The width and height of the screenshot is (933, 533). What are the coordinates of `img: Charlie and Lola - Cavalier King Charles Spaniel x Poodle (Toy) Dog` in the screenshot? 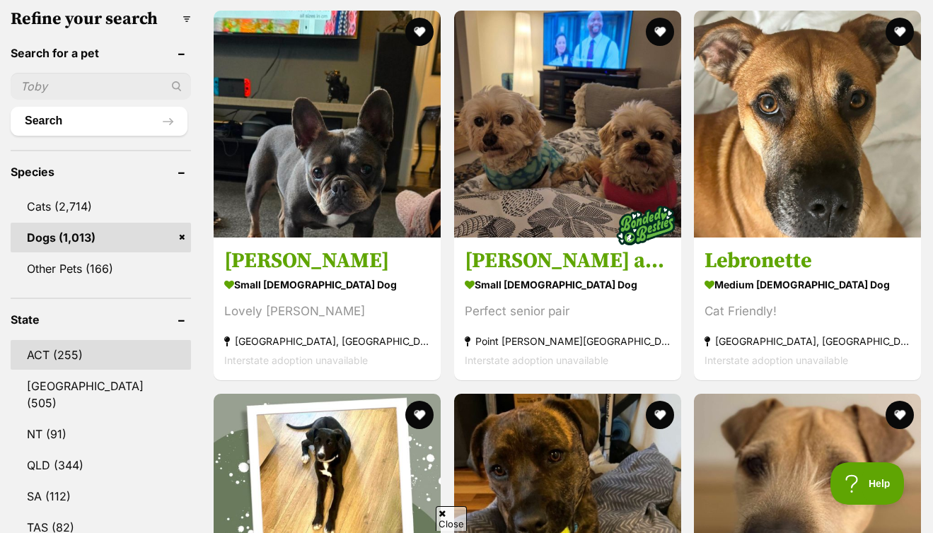 It's located at (567, 124).